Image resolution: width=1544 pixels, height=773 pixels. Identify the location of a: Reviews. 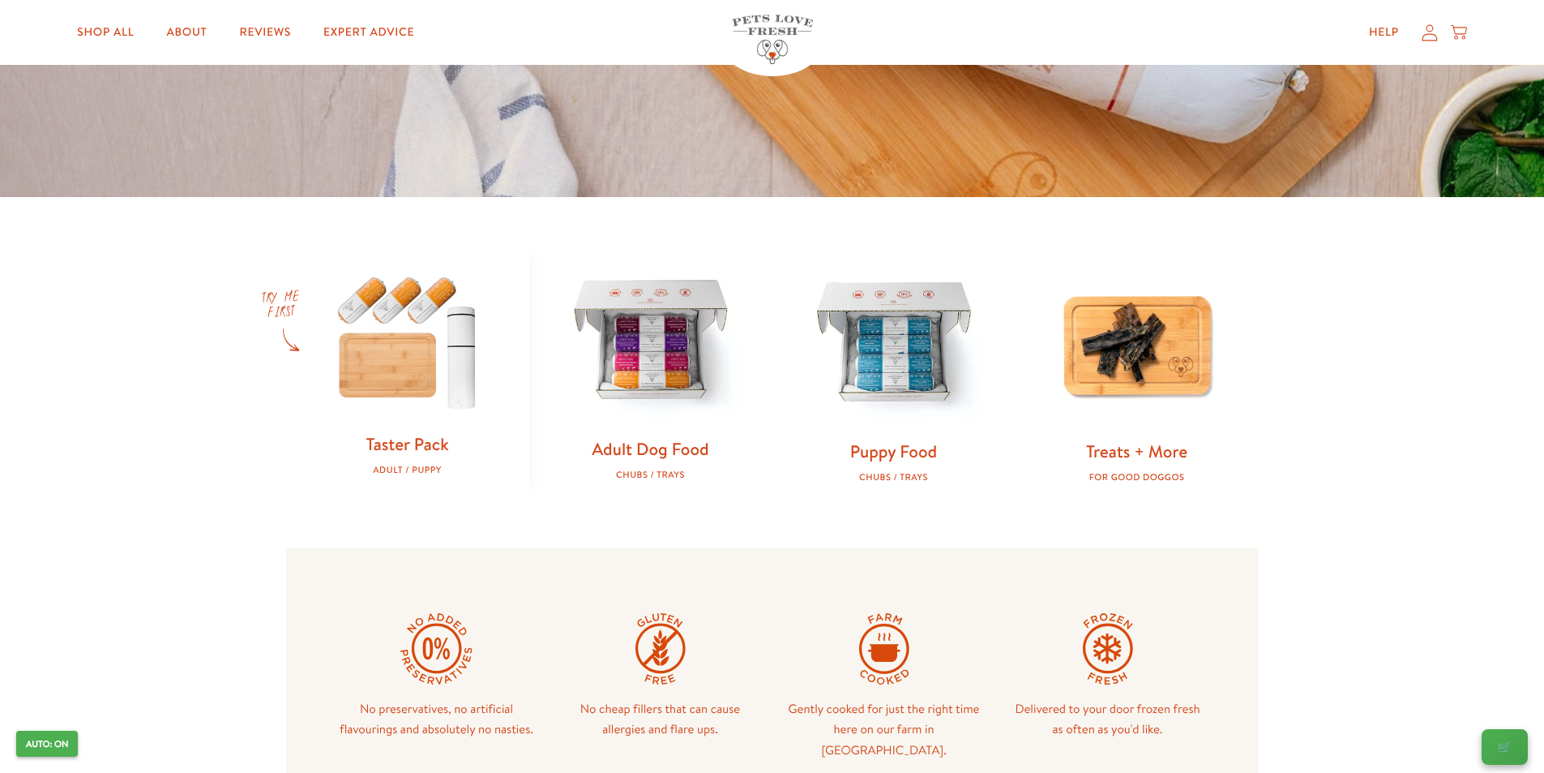
(265, 32).